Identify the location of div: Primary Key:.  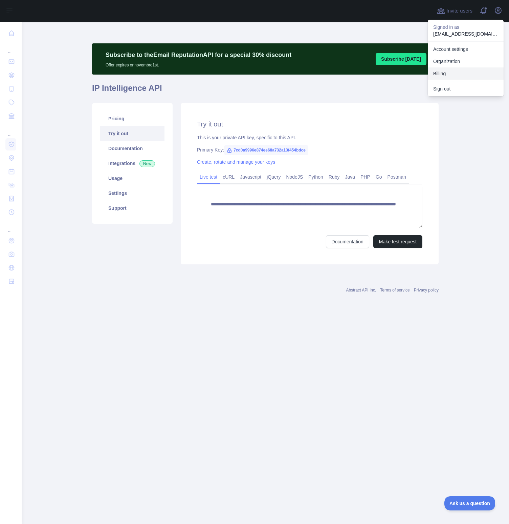
(310, 150).